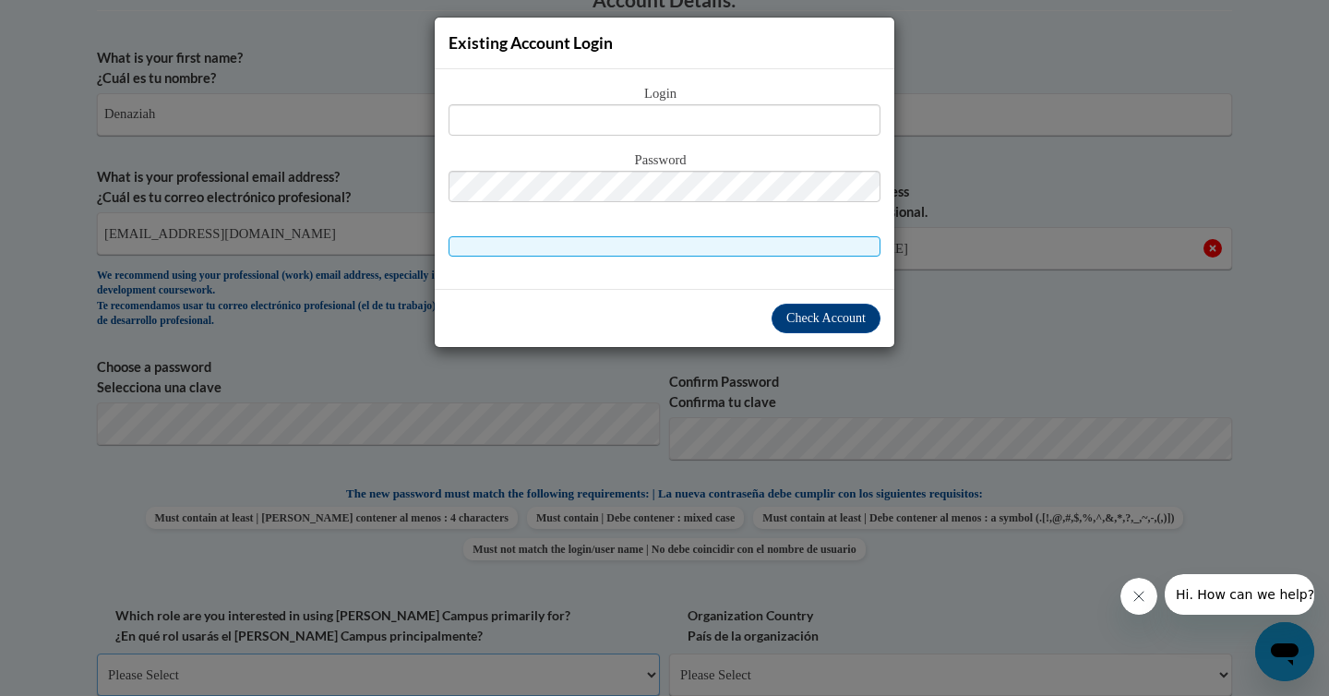 The image size is (1329, 696). I want to click on span: Login, so click(665, 94).